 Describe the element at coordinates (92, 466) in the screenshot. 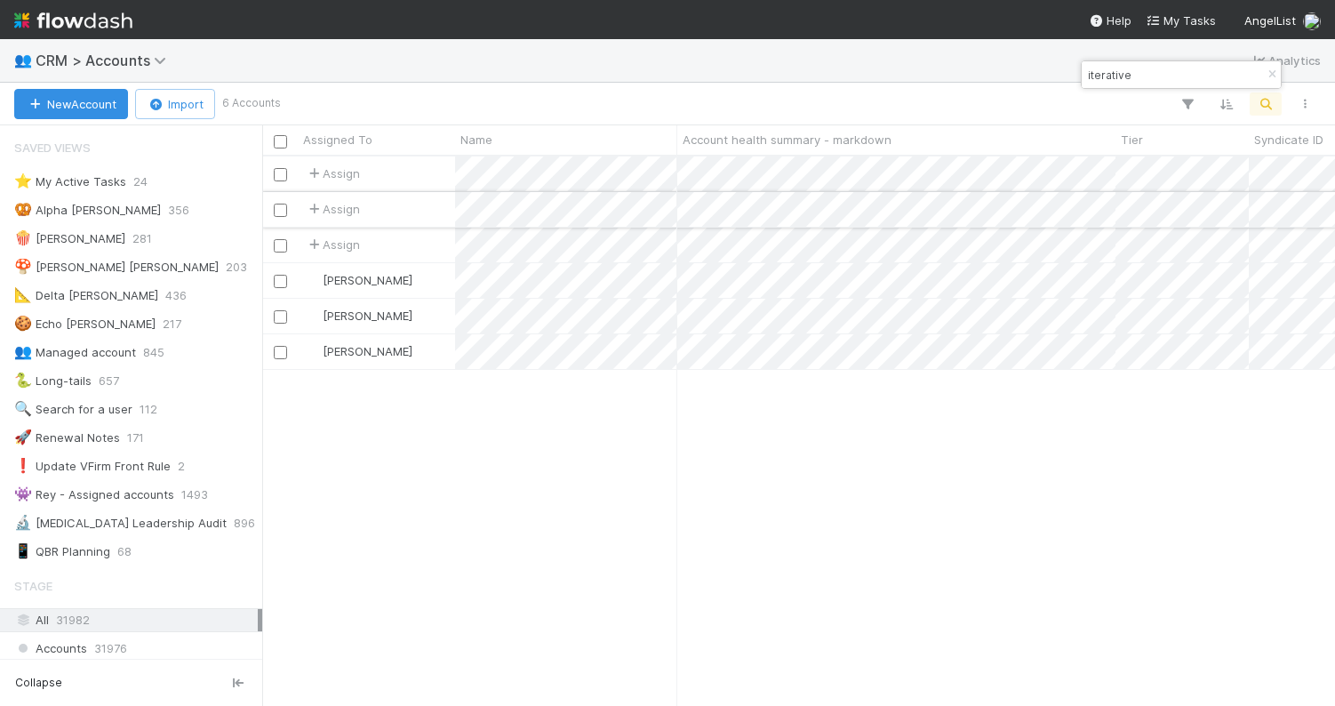

I see `div: Update VFirm Front Rule` at that location.